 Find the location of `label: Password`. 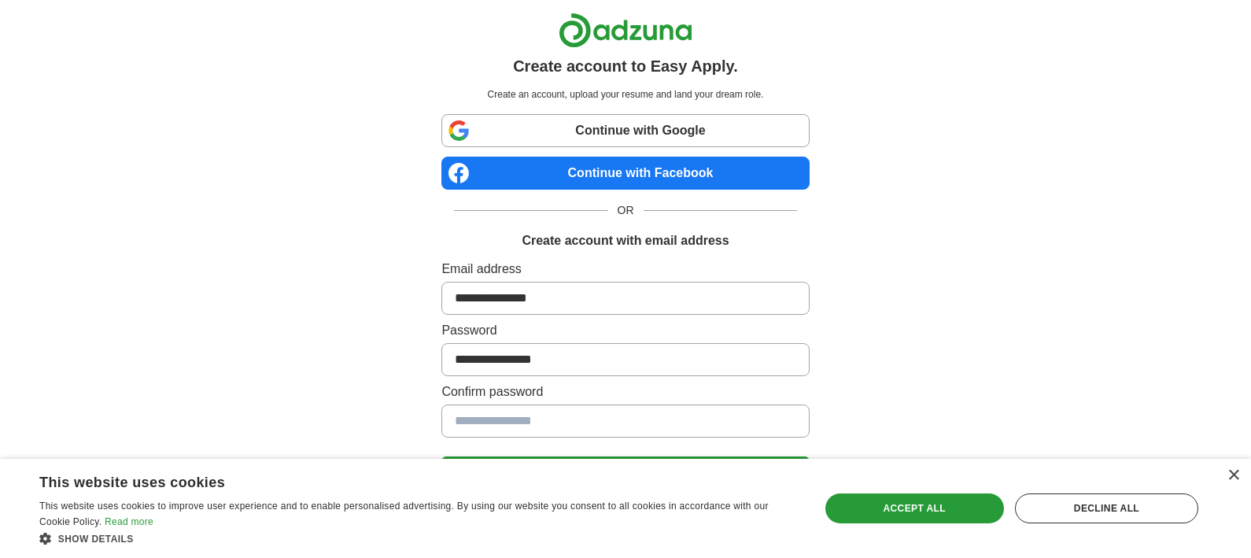

label: Password is located at coordinates (625, 330).